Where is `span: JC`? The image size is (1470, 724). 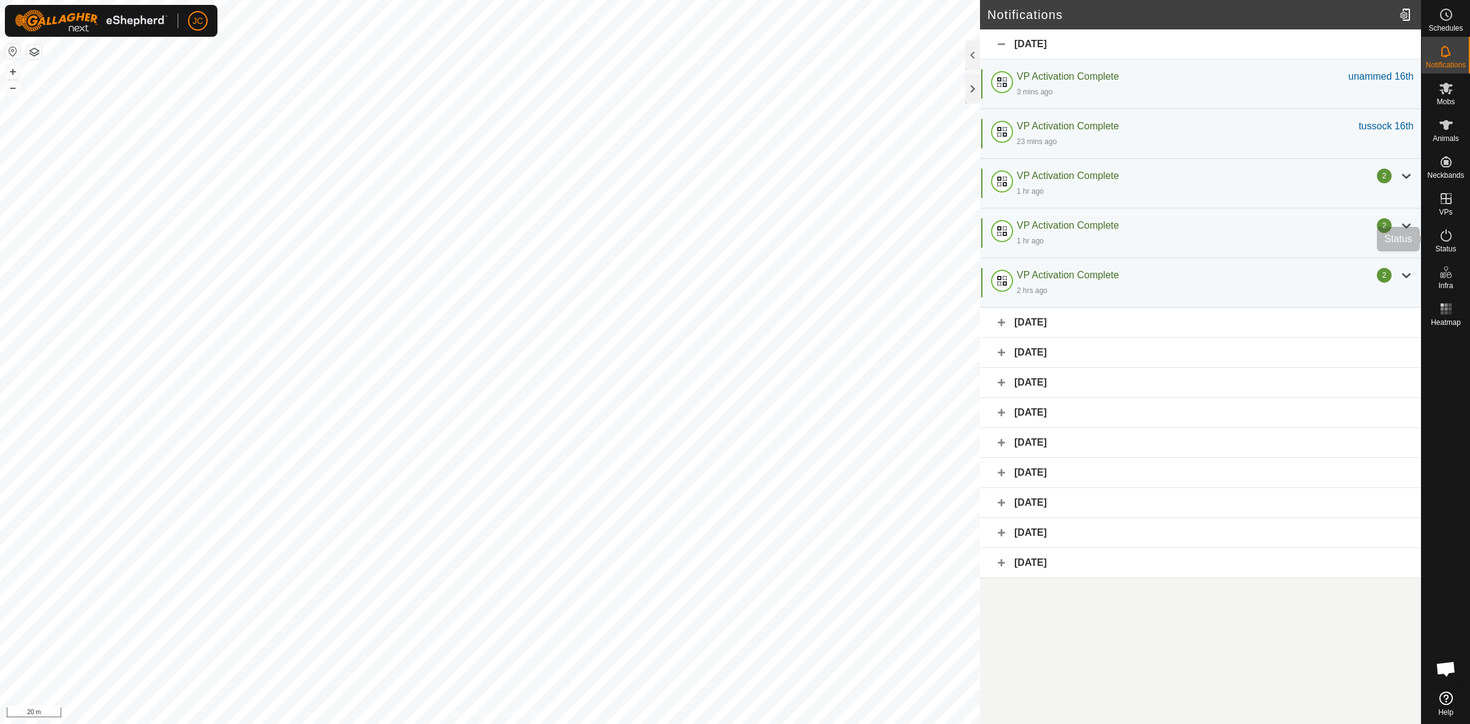
span: JC is located at coordinates (197, 21).